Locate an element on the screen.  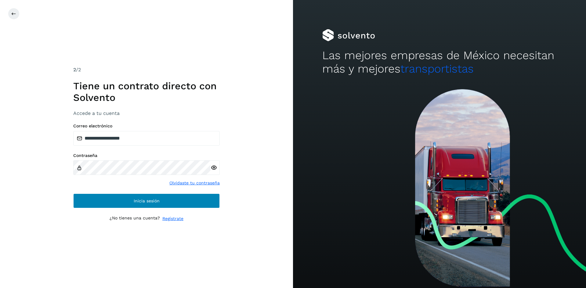
a: Olvidaste tu contraseña is located at coordinates (194, 183).